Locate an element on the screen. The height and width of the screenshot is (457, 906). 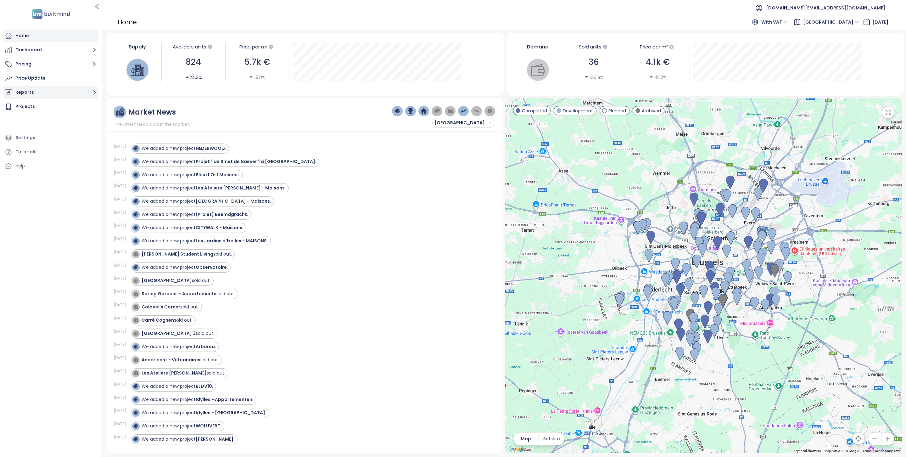
div: Available units is located at coordinates (193, 47).